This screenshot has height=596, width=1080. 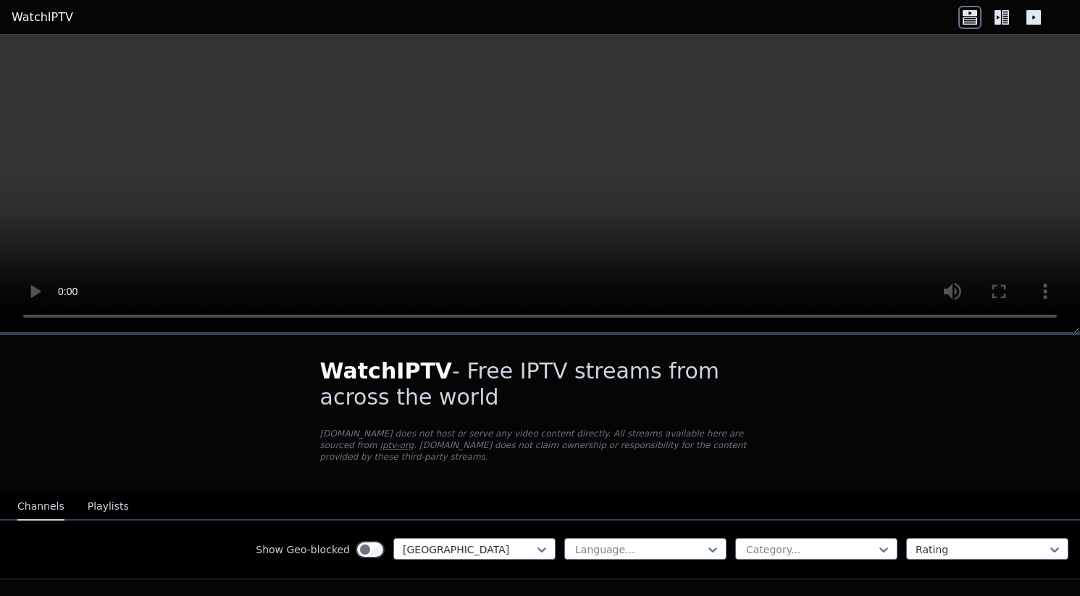 What do you see at coordinates (397, 445) in the screenshot?
I see `a: iptv-org` at bounding box center [397, 445].